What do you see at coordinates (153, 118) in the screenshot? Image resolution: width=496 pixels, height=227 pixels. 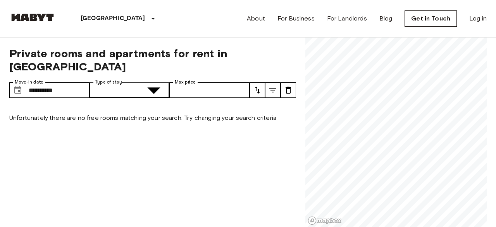 I see `p: Unfortunately there are no free rooms matching your search. Try changing your search criteria` at bounding box center [153, 118].